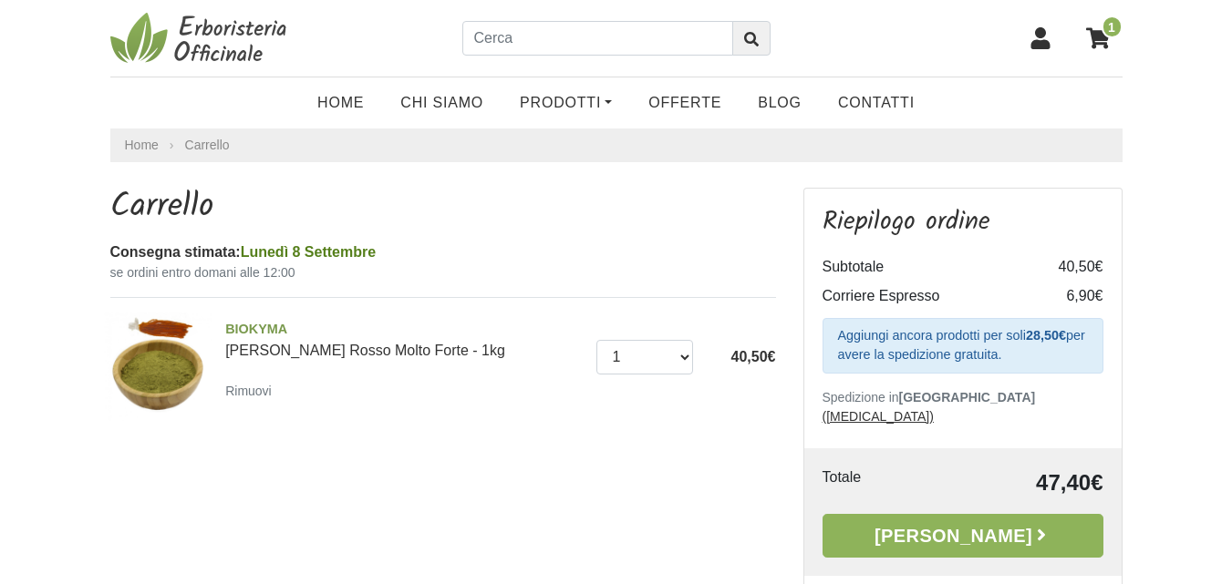 This screenshot has height=584, width=1232. What do you see at coordinates (443, 253) in the screenshot?
I see `div: Consegna stimata:` at bounding box center [443, 253].